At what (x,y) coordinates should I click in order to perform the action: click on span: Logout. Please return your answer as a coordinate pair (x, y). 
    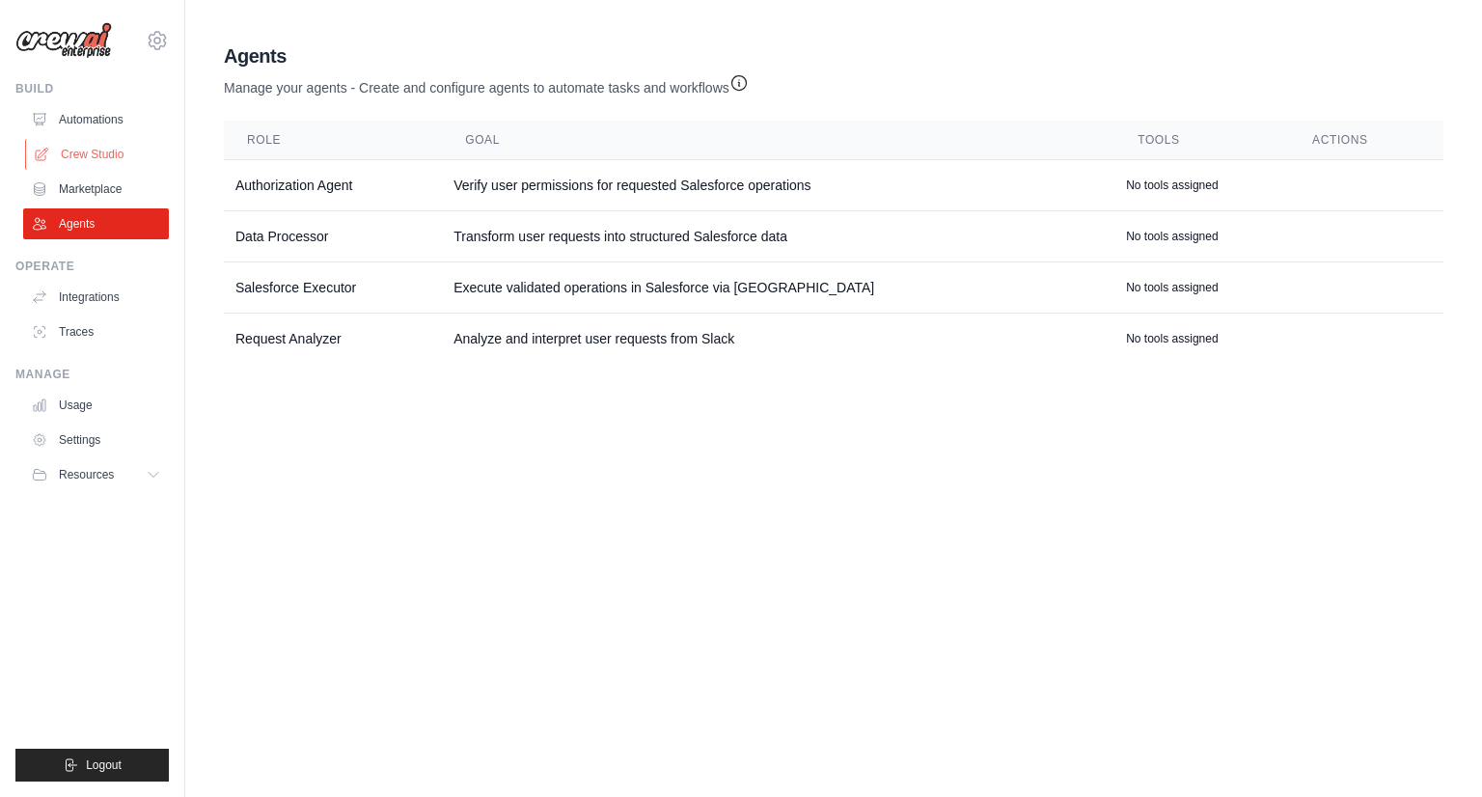
    Looking at the image, I should click on (103, 765).